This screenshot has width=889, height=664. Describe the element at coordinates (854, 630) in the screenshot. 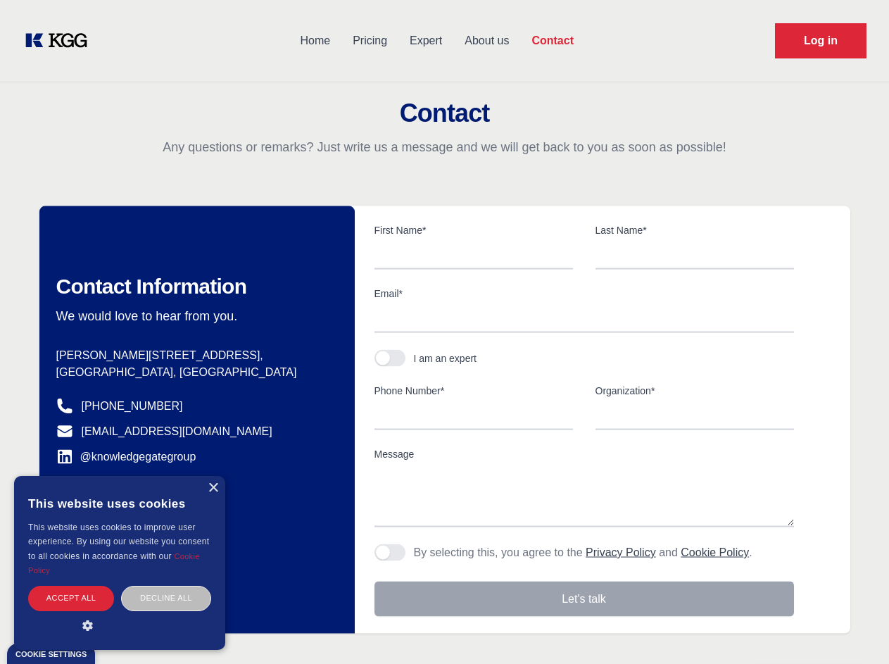

I see `div: Chat Widget` at that location.